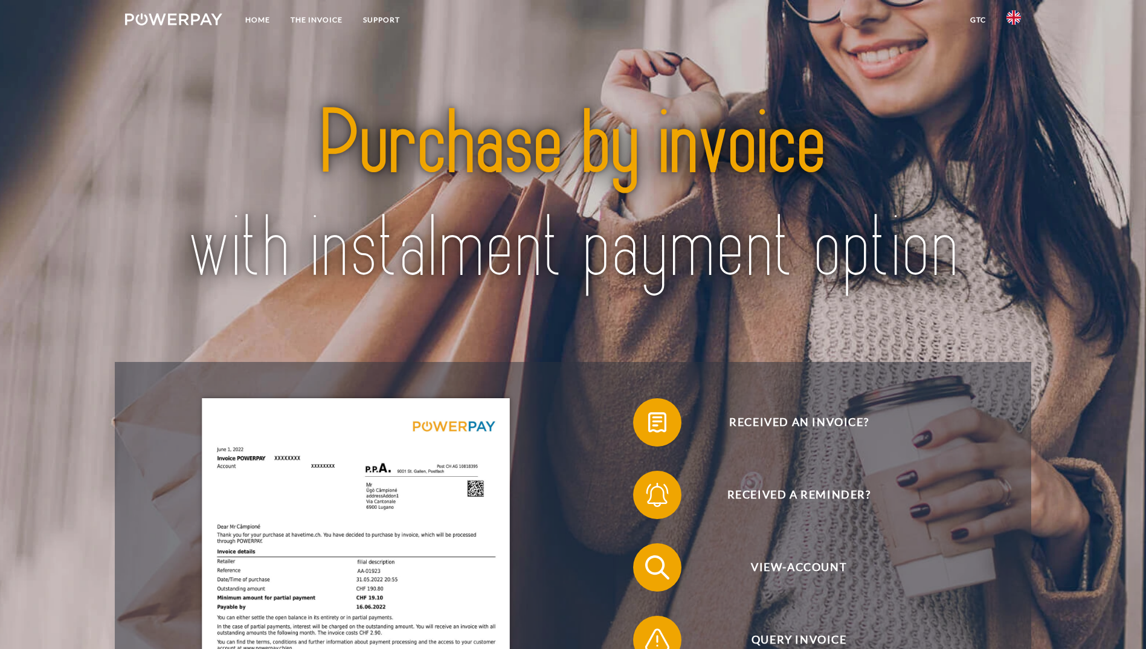 The image size is (1146, 649). Describe the element at coordinates (381, 20) in the screenshot. I see `a: Support` at that location.